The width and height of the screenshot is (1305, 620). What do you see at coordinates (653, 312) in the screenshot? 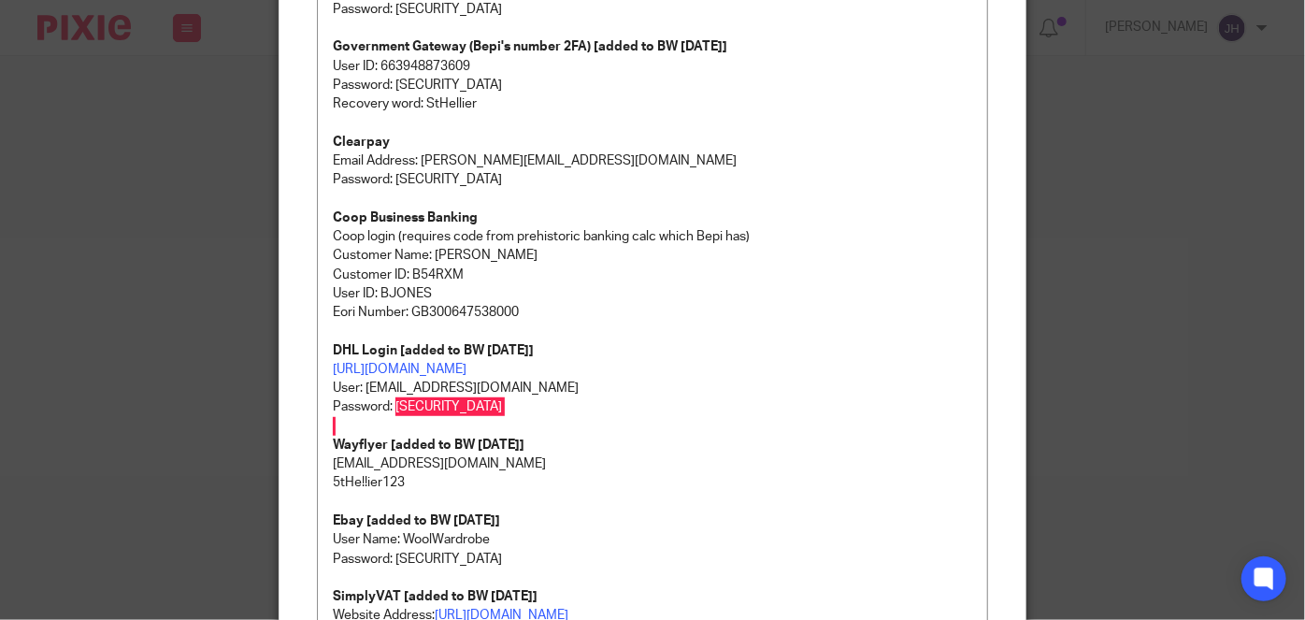
I see `p: Eori Number: GB300647538000` at bounding box center [653, 312].